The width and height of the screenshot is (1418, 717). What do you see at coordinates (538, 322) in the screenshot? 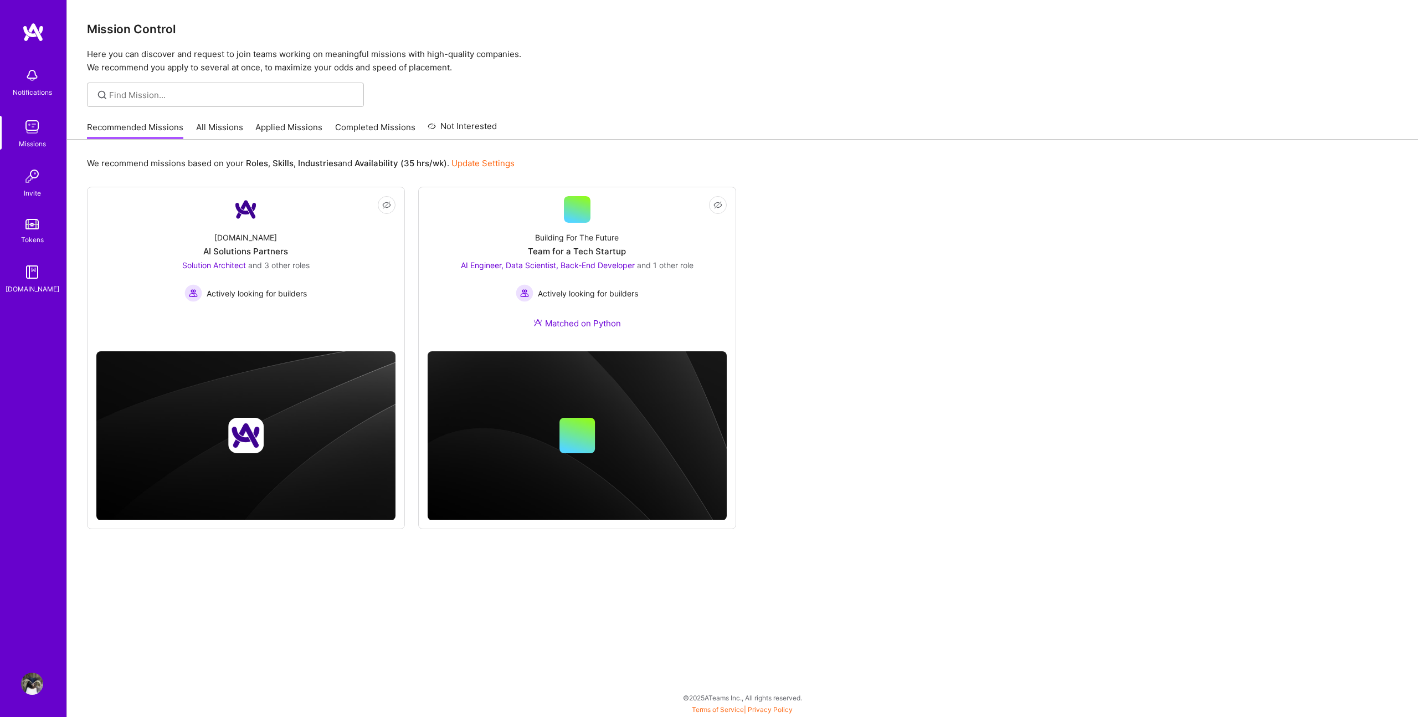
I see `img: Ateam Purple Icon` at bounding box center [538, 322].